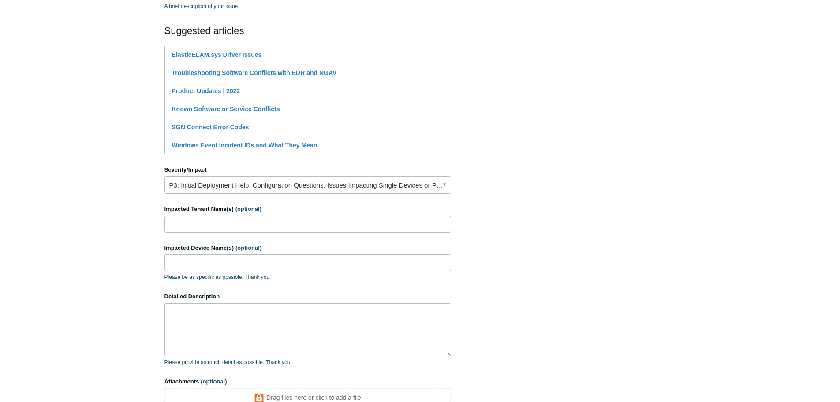 This screenshot has width=840, height=402. What do you see at coordinates (308, 185) in the screenshot?
I see `a: P3: Initial Deployment Help, Configuration Questions, Issues Impacting Single Devices or Past Out...` at bounding box center [308, 185].